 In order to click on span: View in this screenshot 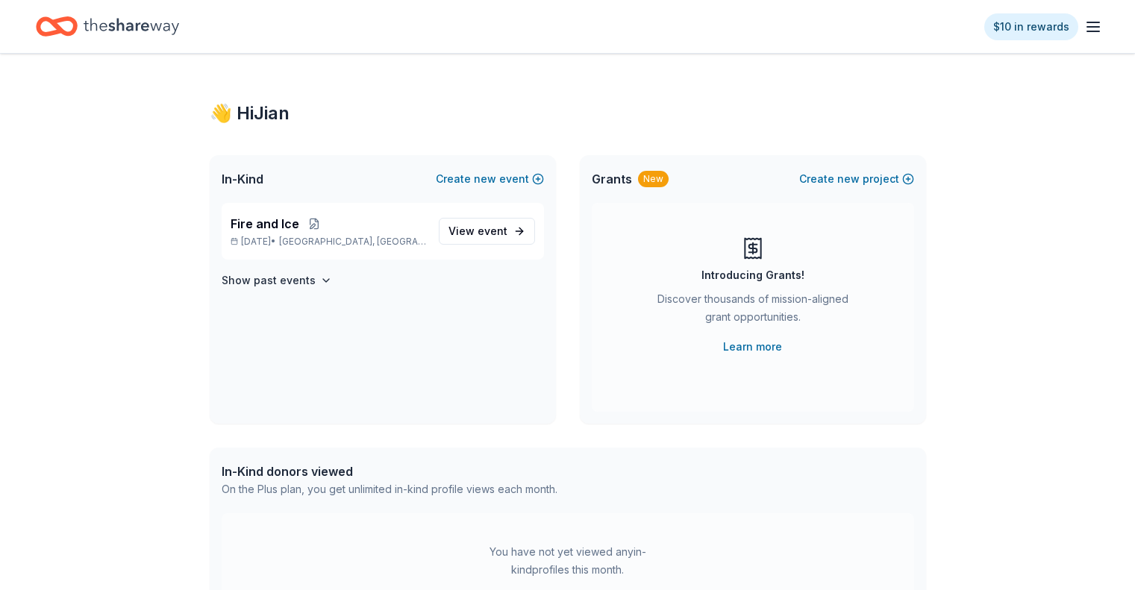, I will do `click(478, 231)`.